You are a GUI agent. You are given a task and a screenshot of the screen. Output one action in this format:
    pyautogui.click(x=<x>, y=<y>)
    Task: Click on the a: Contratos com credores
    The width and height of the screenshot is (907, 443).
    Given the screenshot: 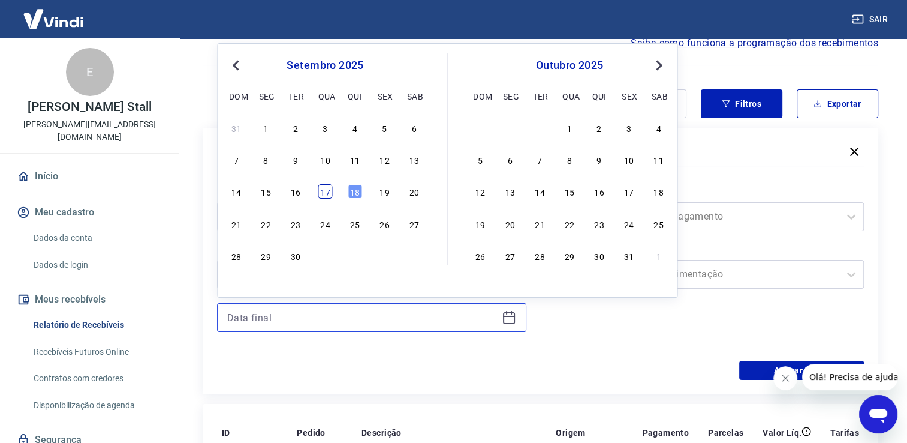 What is the action you would take?
    pyautogui.click(x=97, y=378)
    